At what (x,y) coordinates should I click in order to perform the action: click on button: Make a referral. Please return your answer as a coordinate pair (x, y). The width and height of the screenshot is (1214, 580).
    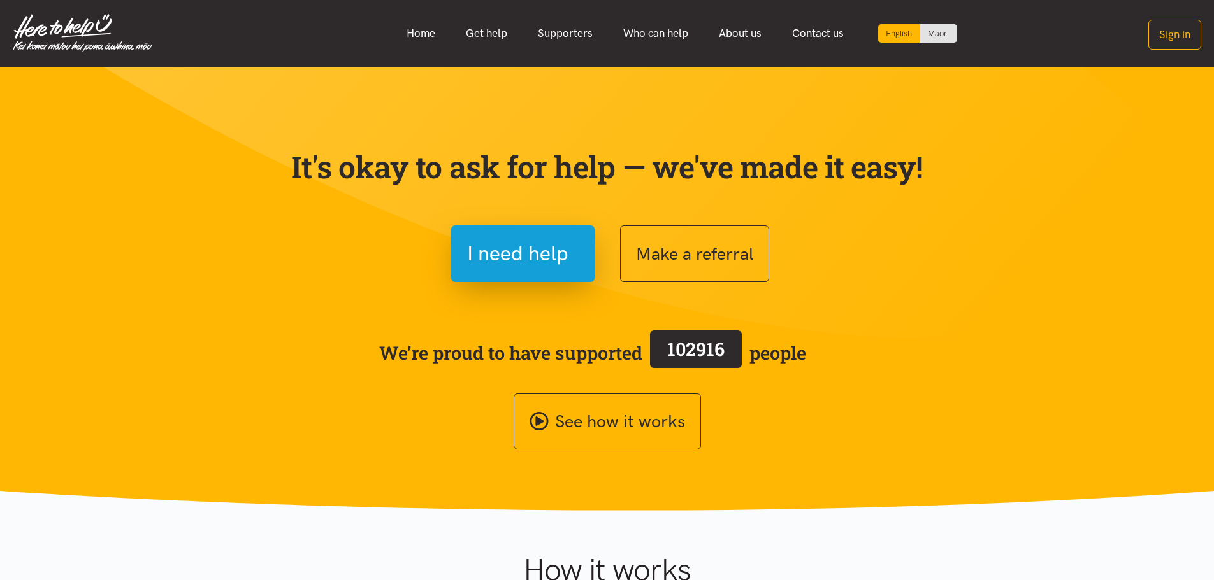
    Looking at the image, I should click on (694, 254).